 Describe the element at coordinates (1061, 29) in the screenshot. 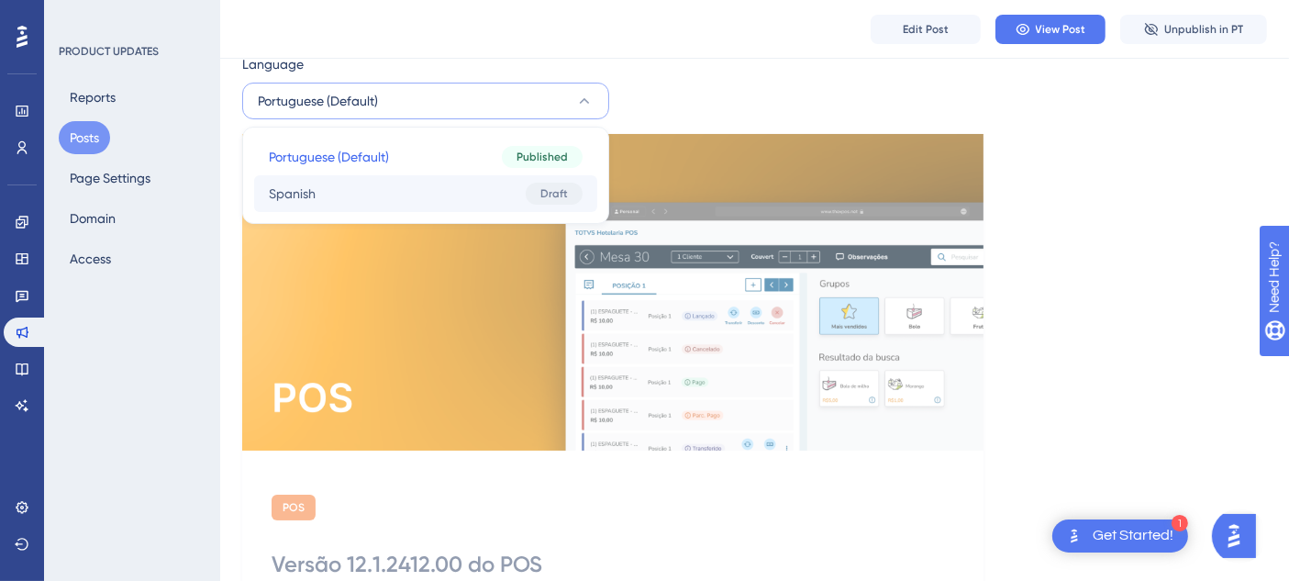

I see `span: View Post` at that location.